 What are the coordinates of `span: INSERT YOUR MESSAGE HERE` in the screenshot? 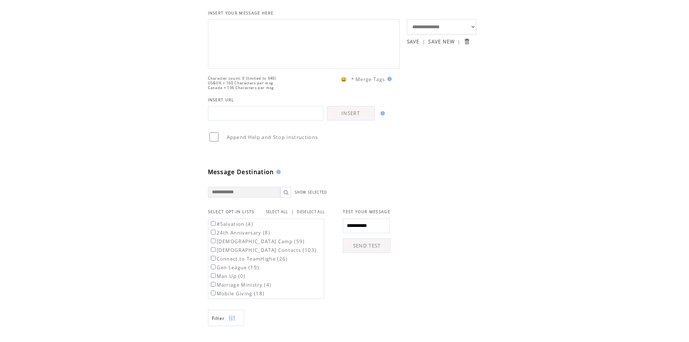 It's located at (241, 13).